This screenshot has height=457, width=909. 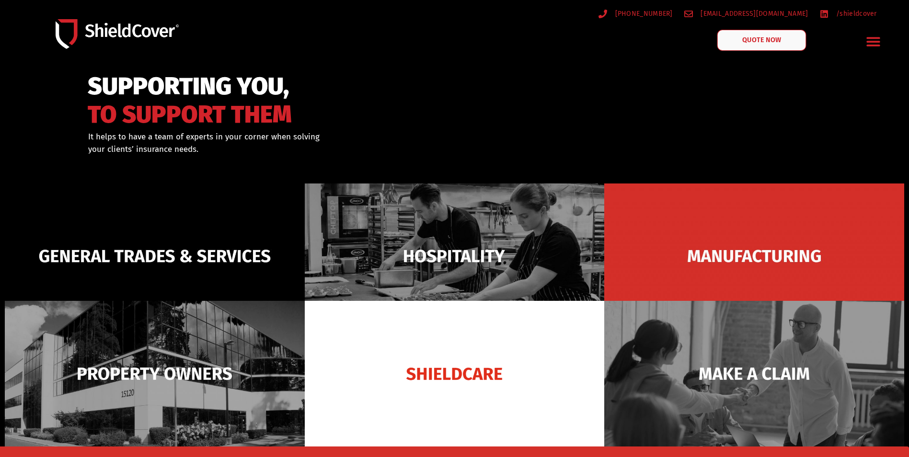 I want to click on span: SUPPORTING YOU,, so click(x=190, y=86).